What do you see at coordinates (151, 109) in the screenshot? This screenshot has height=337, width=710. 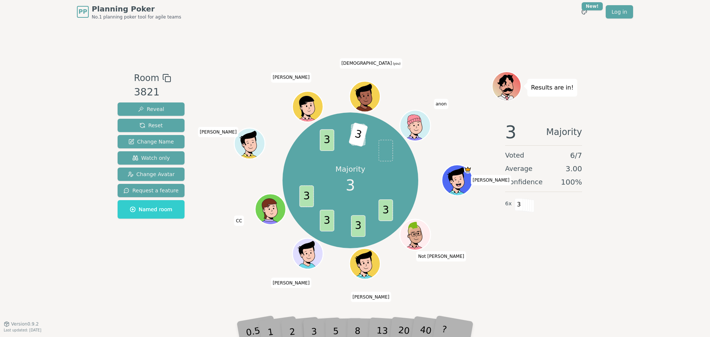 I see `span: Reveal` at bounding box center [151, 109].